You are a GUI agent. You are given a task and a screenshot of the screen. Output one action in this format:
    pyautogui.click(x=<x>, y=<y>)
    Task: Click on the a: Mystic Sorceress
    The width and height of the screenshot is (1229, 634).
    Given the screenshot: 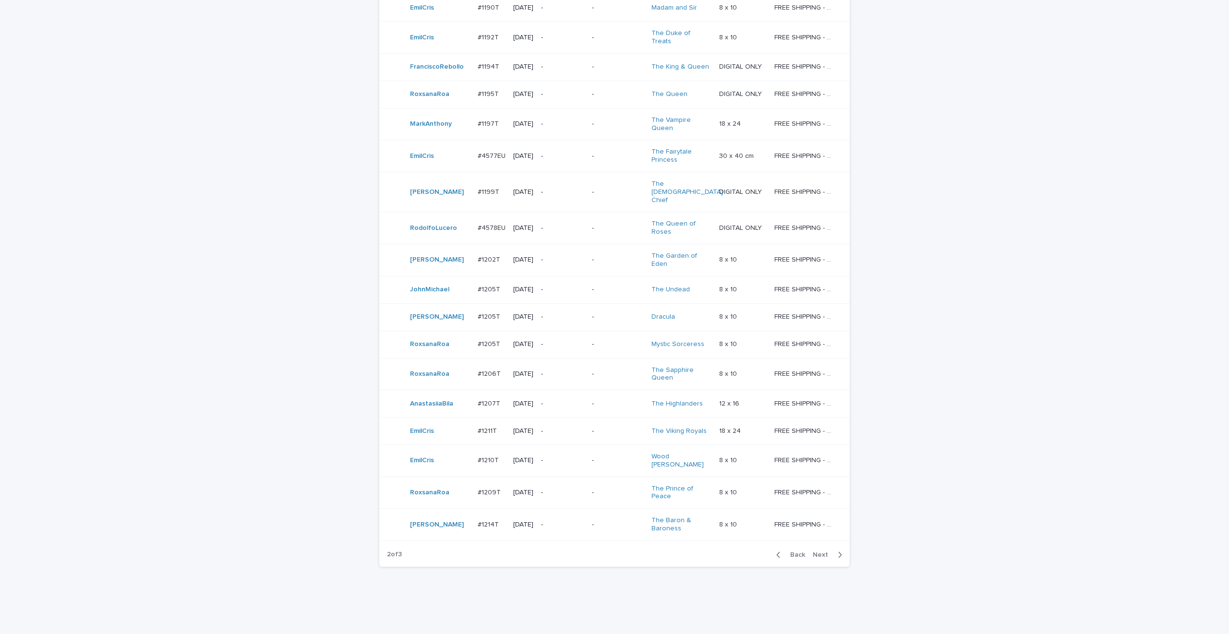 What is the action you would take?
    pyautogui.click(x=678, y=344)
    